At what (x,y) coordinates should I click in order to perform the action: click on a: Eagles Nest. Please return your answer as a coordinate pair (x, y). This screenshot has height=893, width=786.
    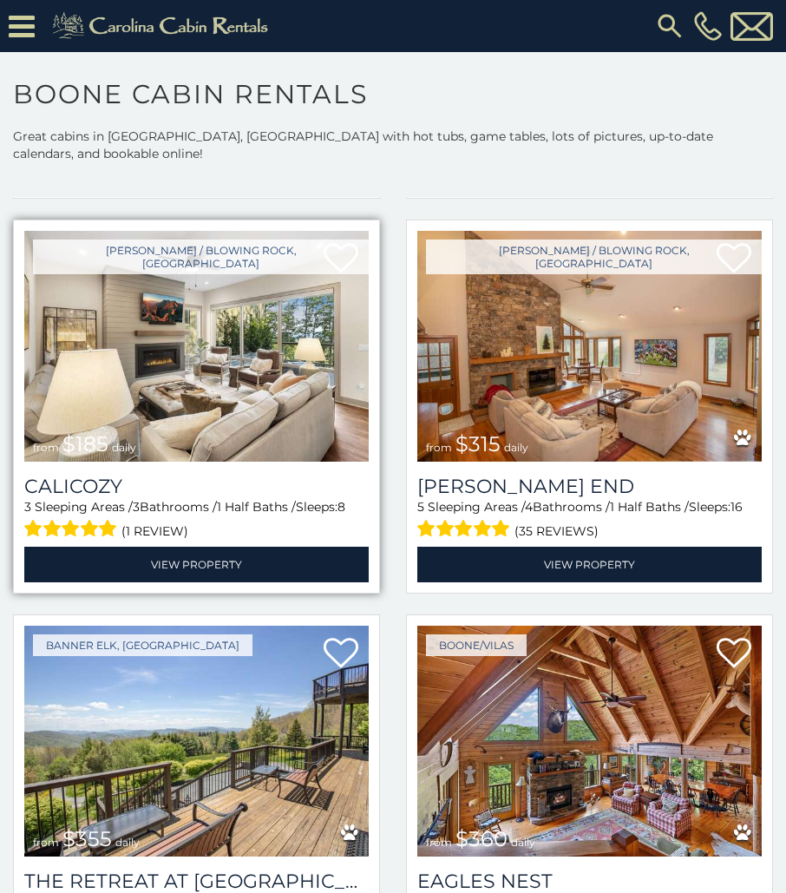
    Looking at the image, I should click on (589, 881).